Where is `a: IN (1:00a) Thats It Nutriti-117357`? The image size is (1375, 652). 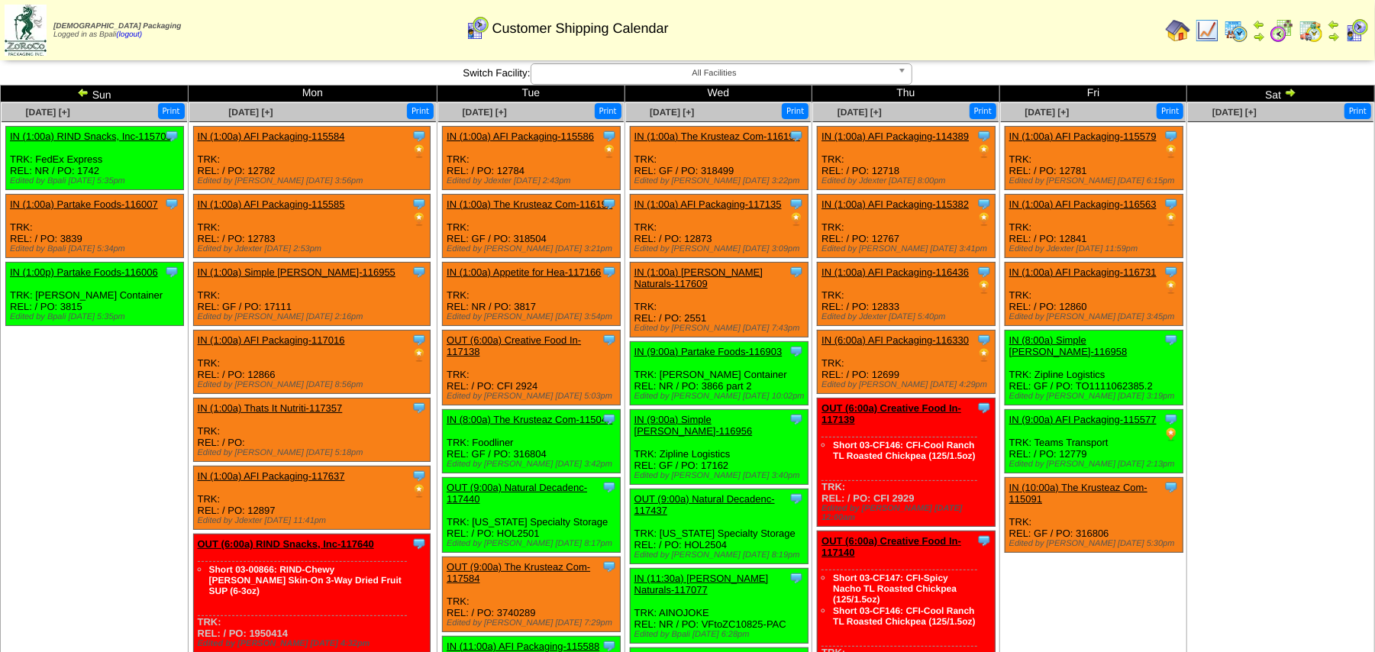
a: IN (1:00a) Thats It Nutriti-117357 is located at coordinates (270, 408).